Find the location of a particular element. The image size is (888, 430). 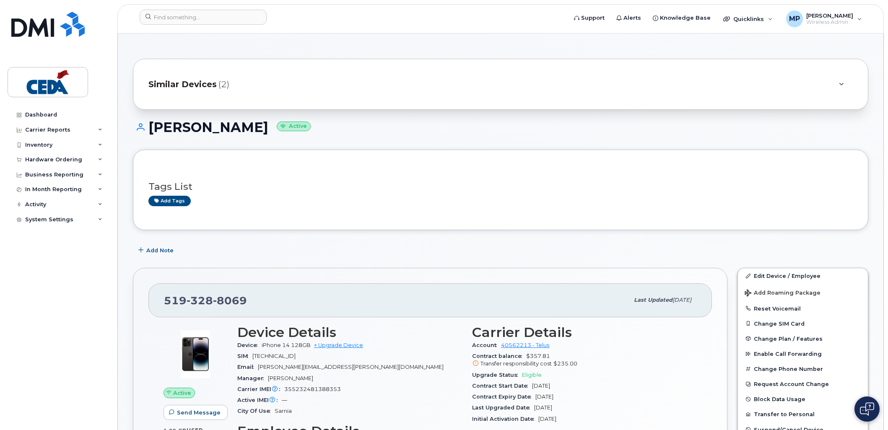

span: Eligible is located at coordinates (532, 375).